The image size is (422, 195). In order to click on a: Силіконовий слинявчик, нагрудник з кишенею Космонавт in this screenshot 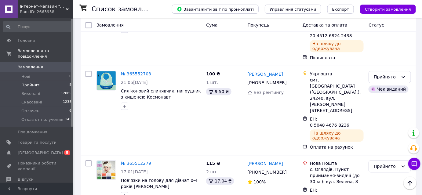, I will do `click(161, 94)`.